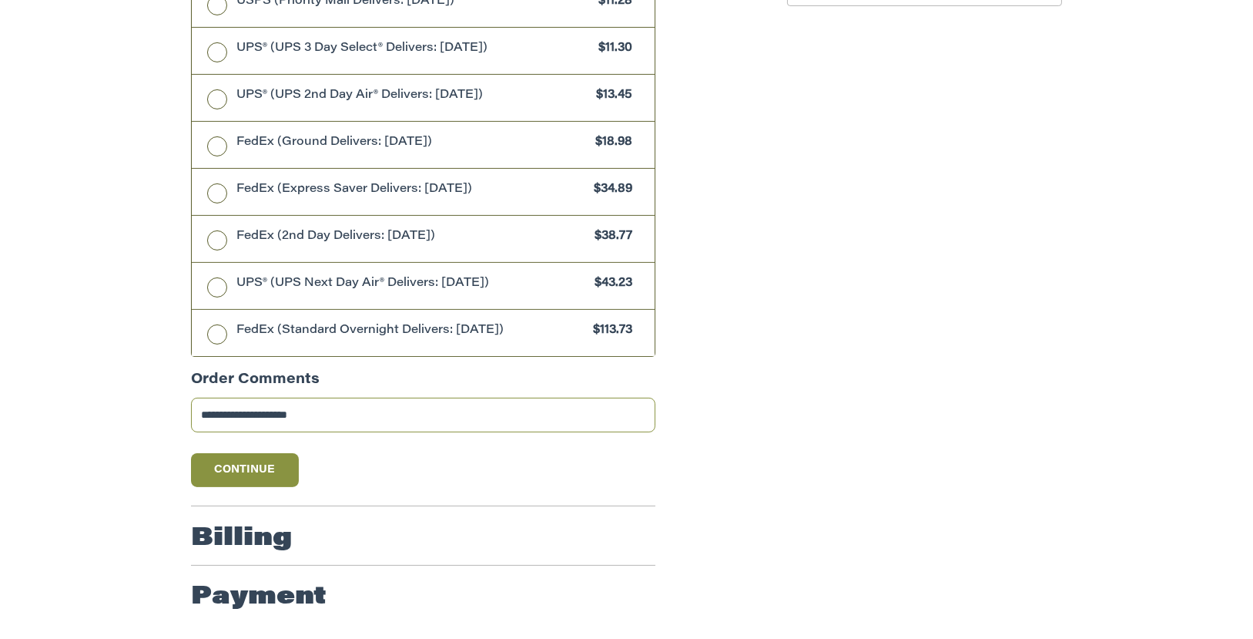 The width and height of the screenshot is (1253, 639). Describe the element at coordinates (245, 470) in the screenshot. I see `button: Continue` at that location.